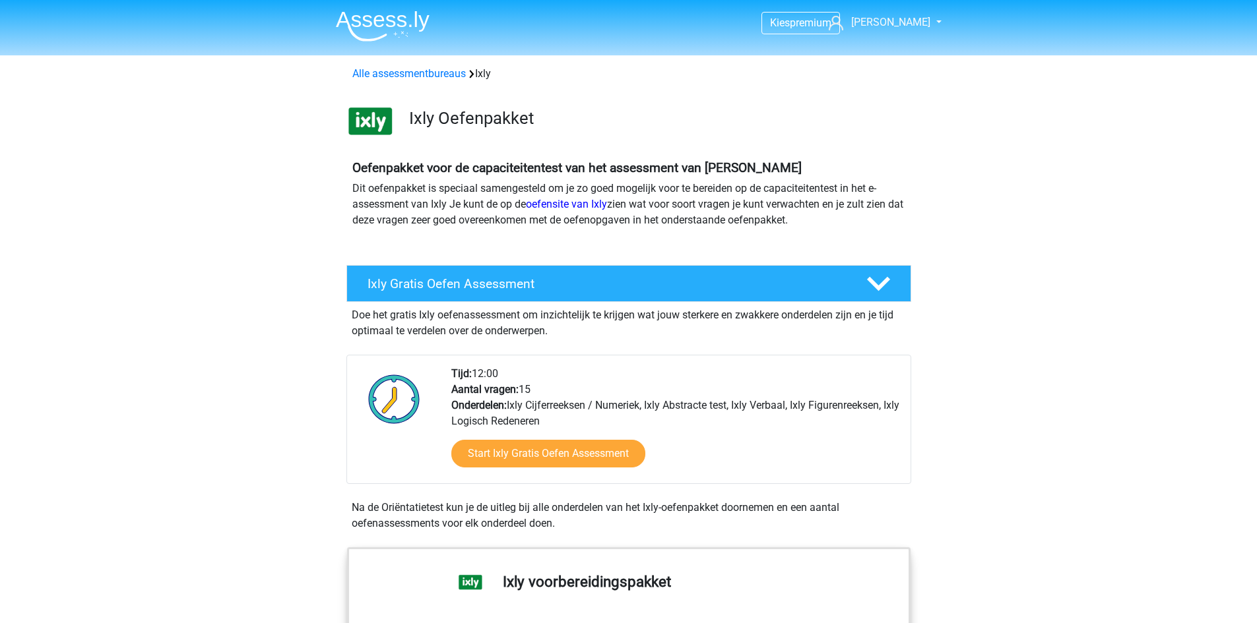  I want to click on span: Kies, so click(780, 22).